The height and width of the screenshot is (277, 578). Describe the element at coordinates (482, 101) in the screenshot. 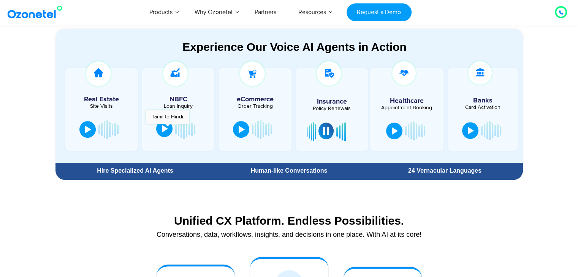

I see `h5: Banks` at that location.